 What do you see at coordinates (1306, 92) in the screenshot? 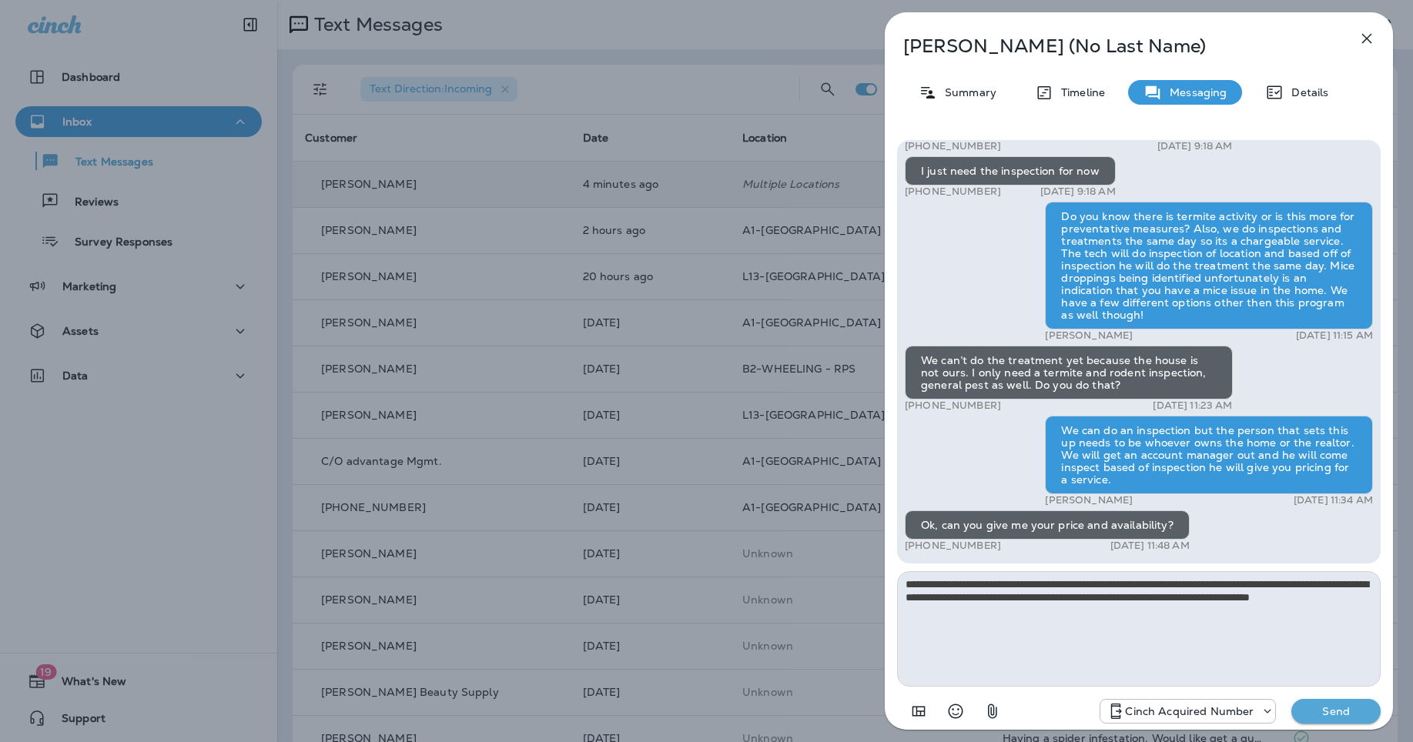
I see `p: Details` at bounding box center [1306, 92].